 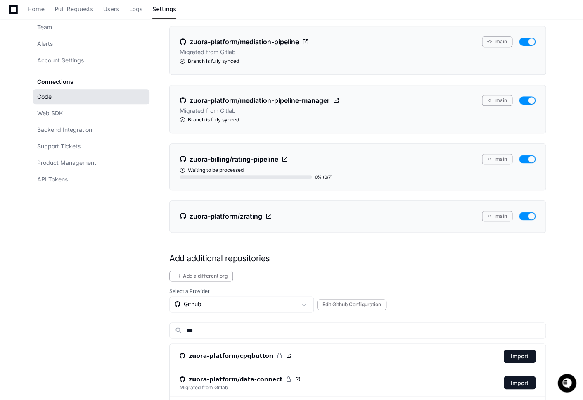 What do you see at coordinates (91, 44) in the screenshot?
I see `a: Alerts` at bounding box center [91, 44].